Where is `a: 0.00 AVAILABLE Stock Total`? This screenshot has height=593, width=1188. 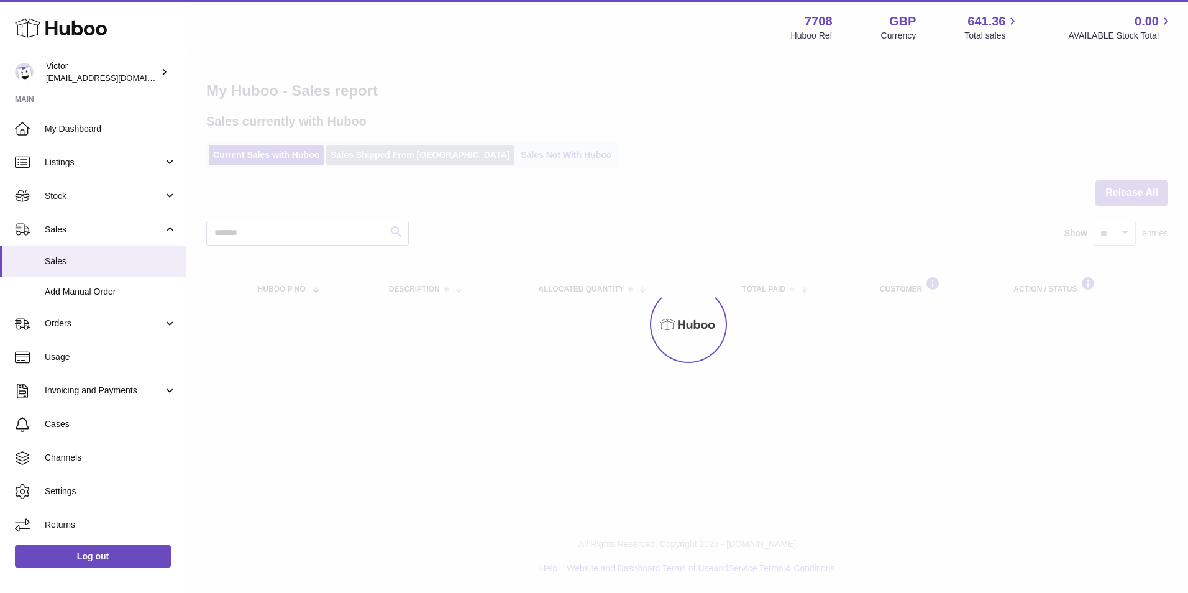 a: 0.00 AVAILABLE Stock Total is located at coordinates (1121, 27).